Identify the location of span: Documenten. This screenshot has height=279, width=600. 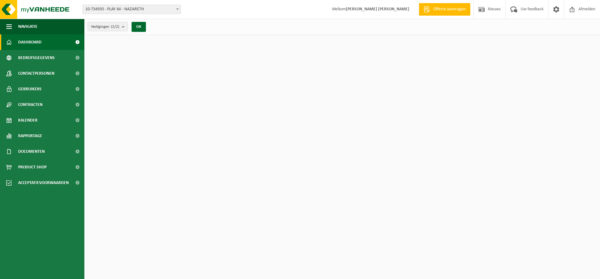
(31, 151).